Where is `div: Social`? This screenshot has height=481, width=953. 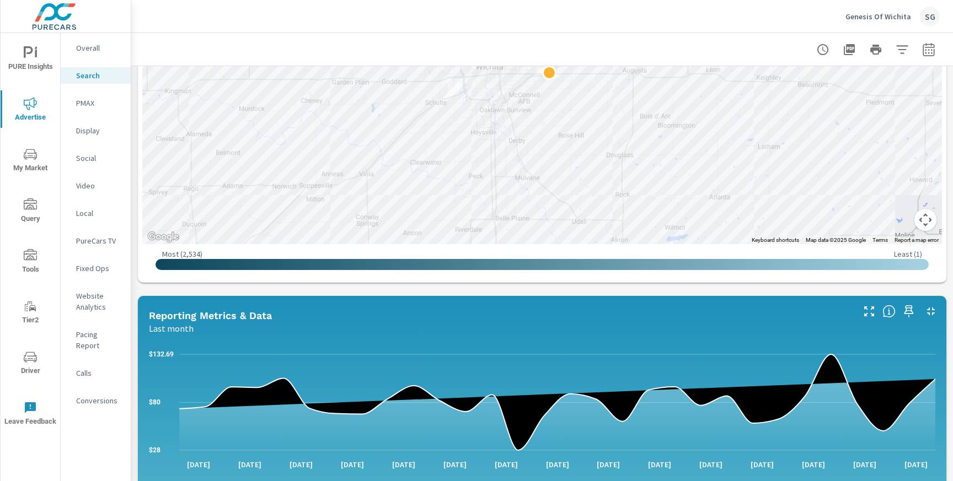 div: Social is located at coordinates (95, 158).